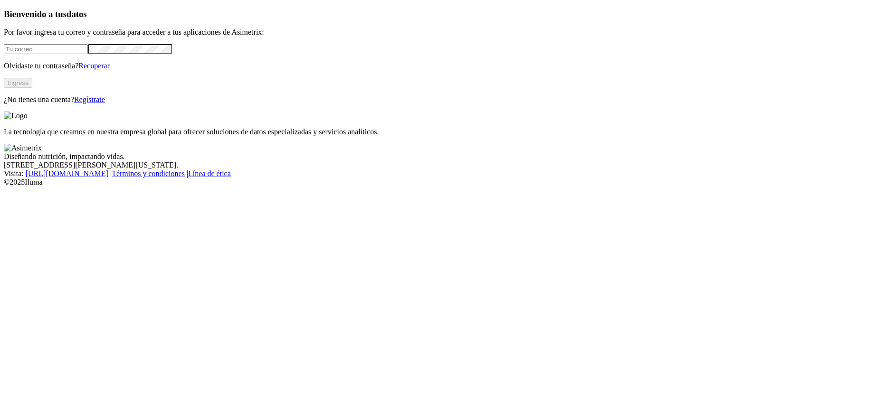  What do you see at coordinates (94, 66) in the screenshot?
I see `a: Recuperar` at bounding box center [94, 66].